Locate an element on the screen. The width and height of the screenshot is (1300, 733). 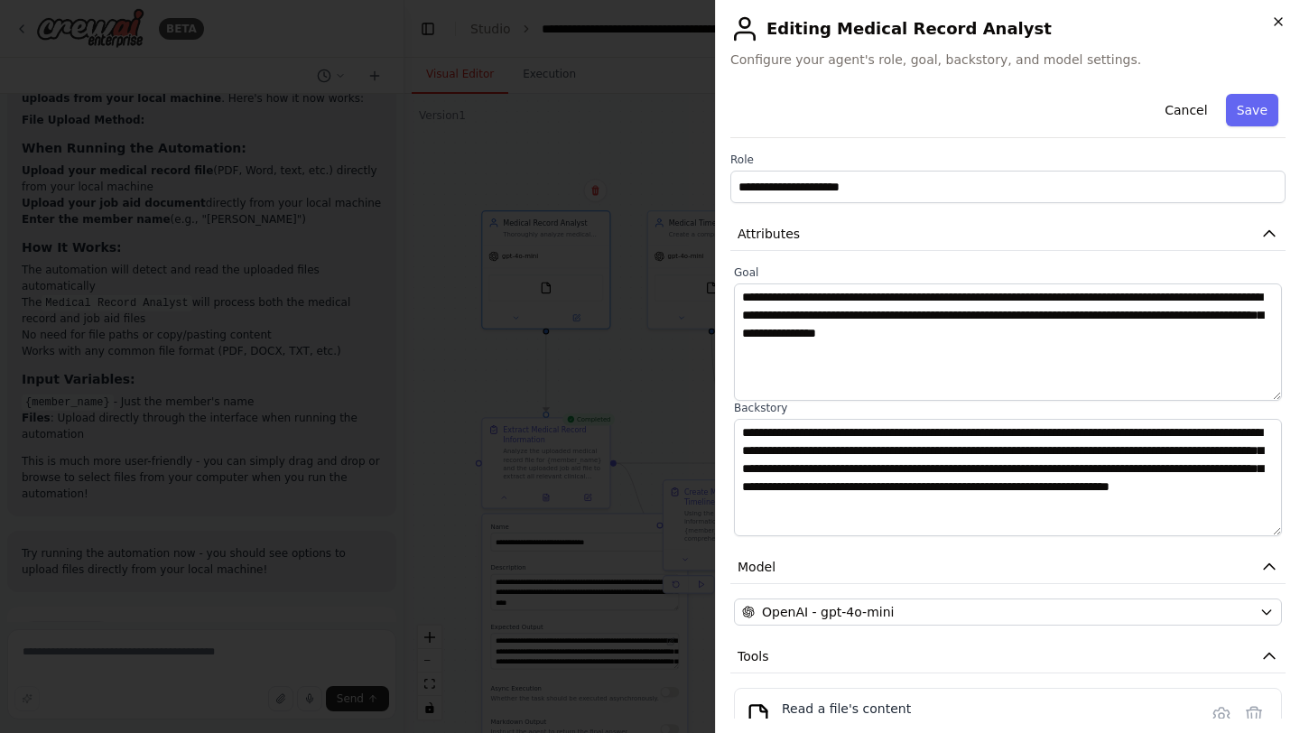
span: Configure your agent's role, goal, backstory, and model settings. is located at coordinates (1008, 60).